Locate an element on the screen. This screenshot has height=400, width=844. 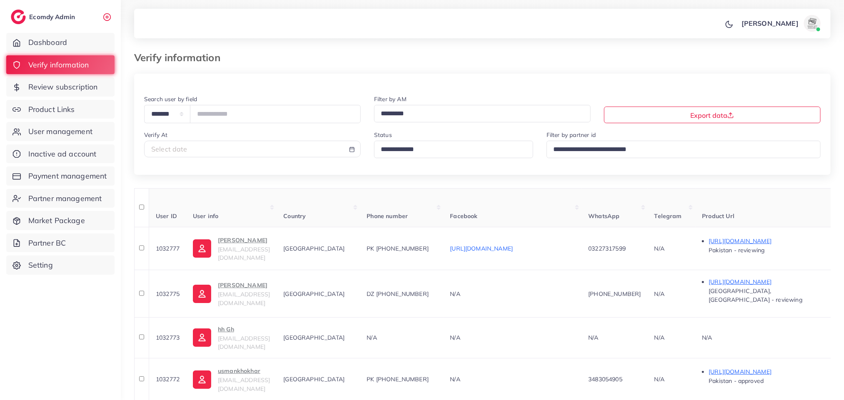
span: Telegram is located at coordinates (668, 216).